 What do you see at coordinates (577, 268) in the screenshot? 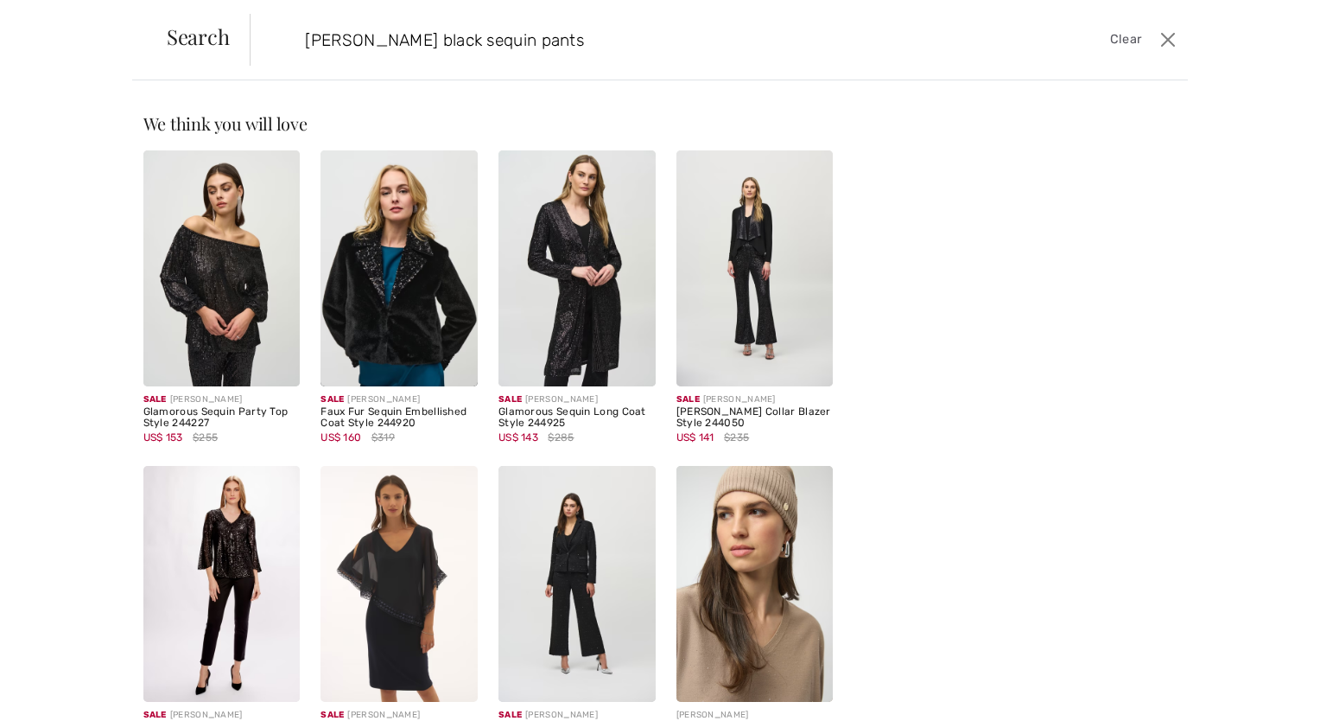
I see `img: Glamorous Sequin Long Coat Style 244925. Black` at bounding box center [577, 268].